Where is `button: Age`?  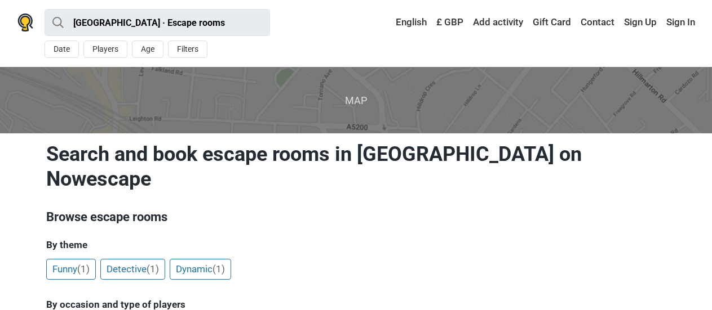 button: Age is located at coordinates (148, 49).